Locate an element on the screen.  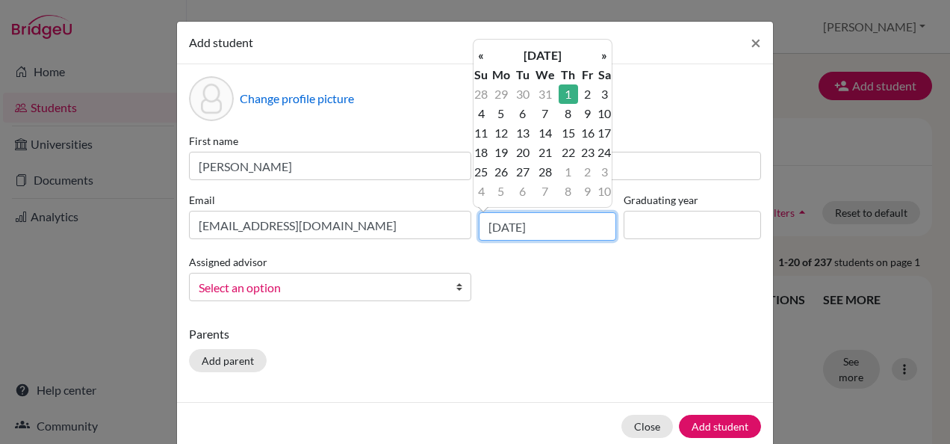
th: We is located at coordinates (545, 75).